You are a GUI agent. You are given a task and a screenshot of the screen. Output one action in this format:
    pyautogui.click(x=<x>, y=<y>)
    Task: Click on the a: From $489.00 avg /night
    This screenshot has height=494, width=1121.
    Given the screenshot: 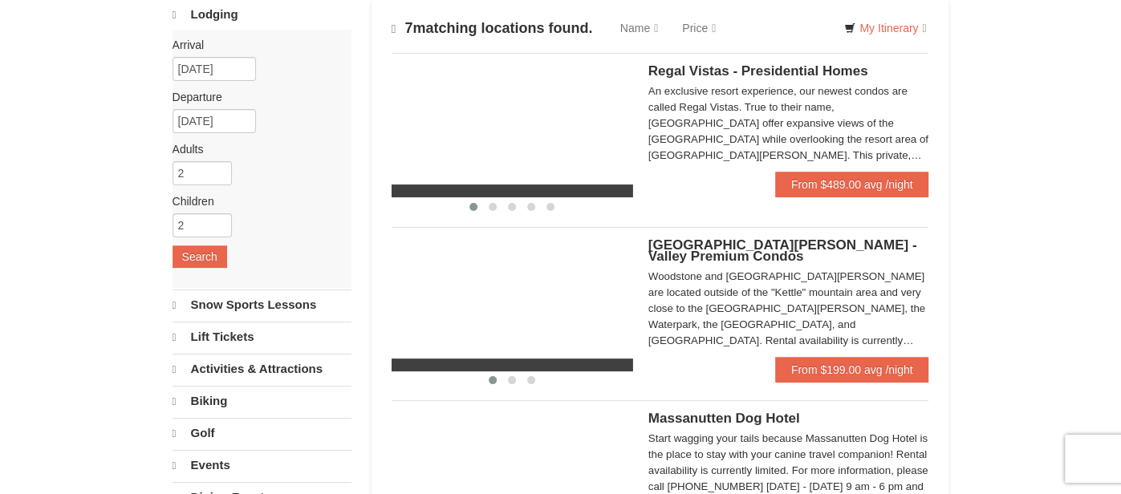 What is the action you would take?
    pyautogui.click(x=852, y=184)
    